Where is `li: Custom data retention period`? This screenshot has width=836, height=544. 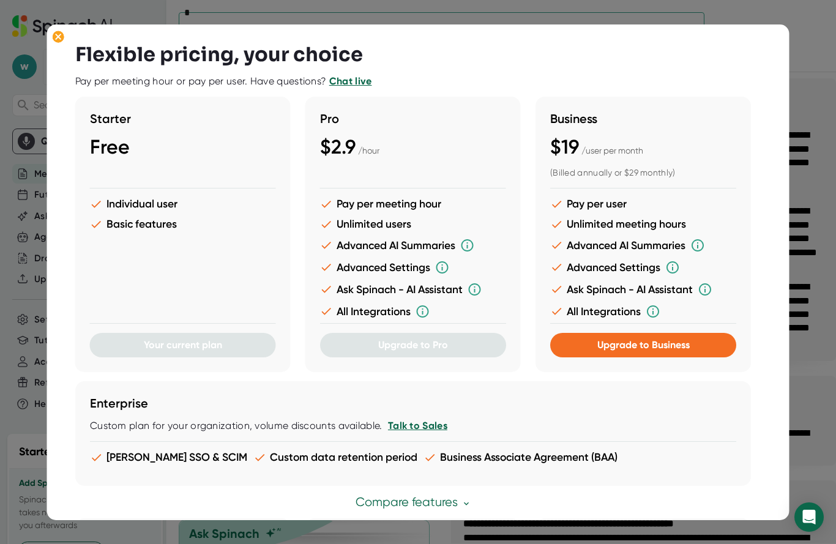 li: Custom data retention period is located at coordinates (335, 457).